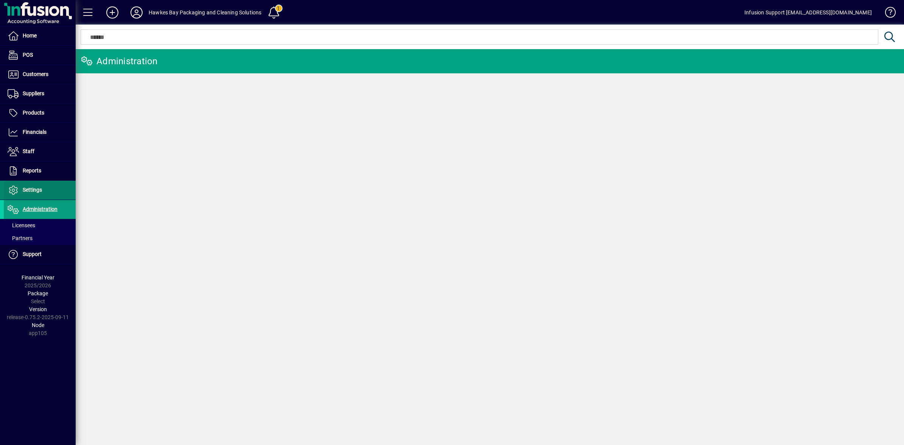  What do you see at coordinates (38, 310) in the screenshot?
I see `span: Version` at bounding box center [38, 310].